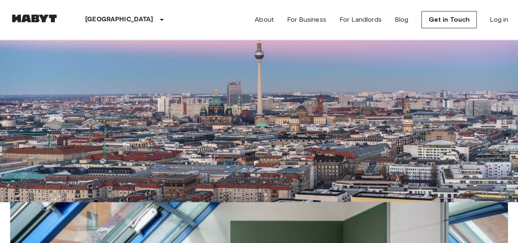 This screenshot has width=518, height=243. I want to click on a: For Business, so click(307, 20).